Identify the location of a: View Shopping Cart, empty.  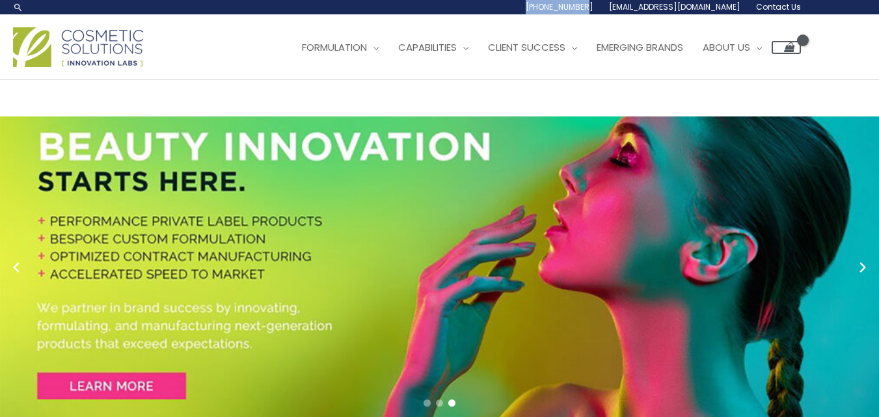
(786, 47).